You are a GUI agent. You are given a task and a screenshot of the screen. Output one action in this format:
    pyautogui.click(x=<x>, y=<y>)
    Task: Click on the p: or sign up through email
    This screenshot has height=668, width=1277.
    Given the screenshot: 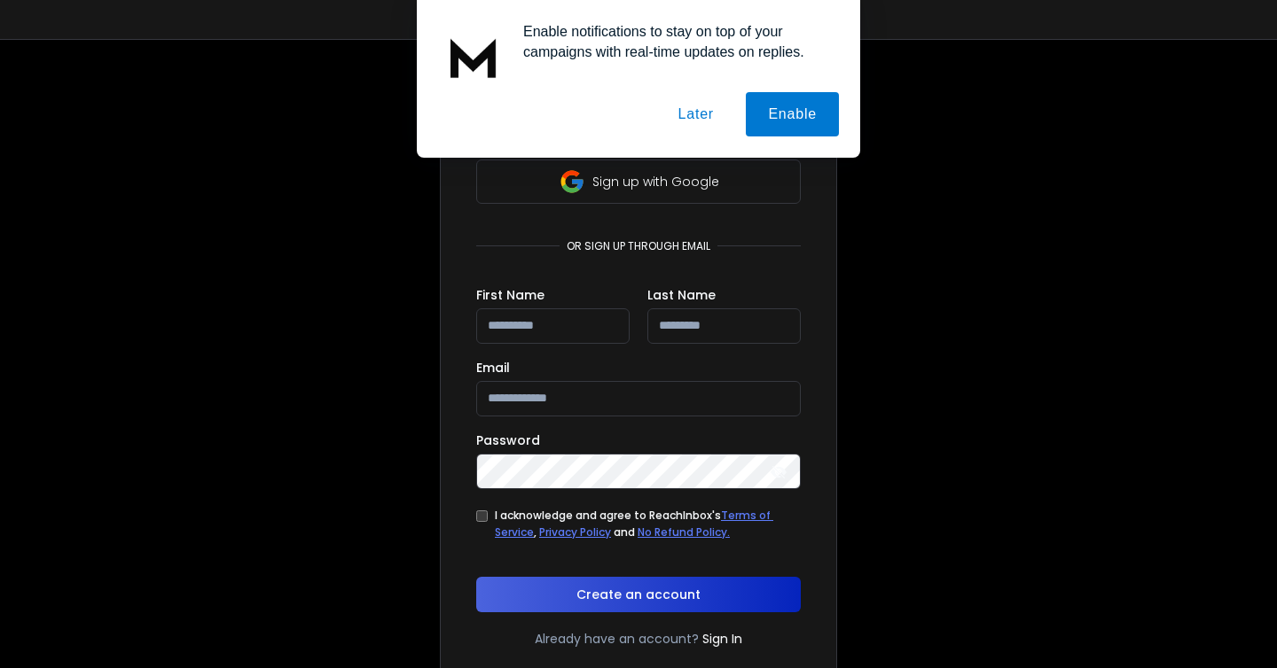 What is the action you would take?
    pyautogui.click(x=638, y=246)
    